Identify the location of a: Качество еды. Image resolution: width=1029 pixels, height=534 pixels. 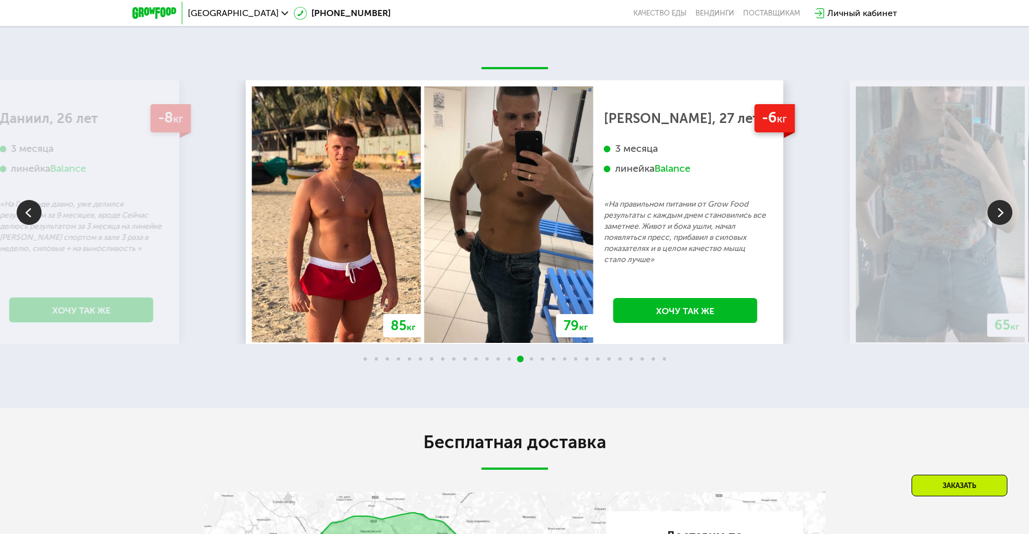
(660, 13).